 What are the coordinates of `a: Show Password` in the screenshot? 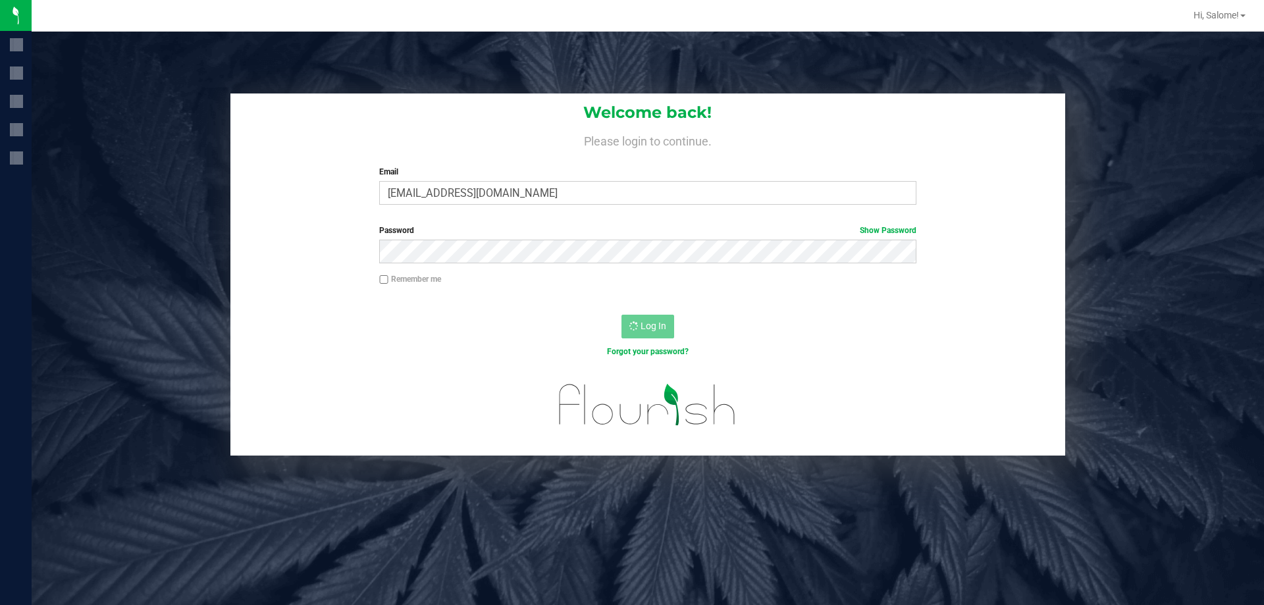 It's located at (888, 230).